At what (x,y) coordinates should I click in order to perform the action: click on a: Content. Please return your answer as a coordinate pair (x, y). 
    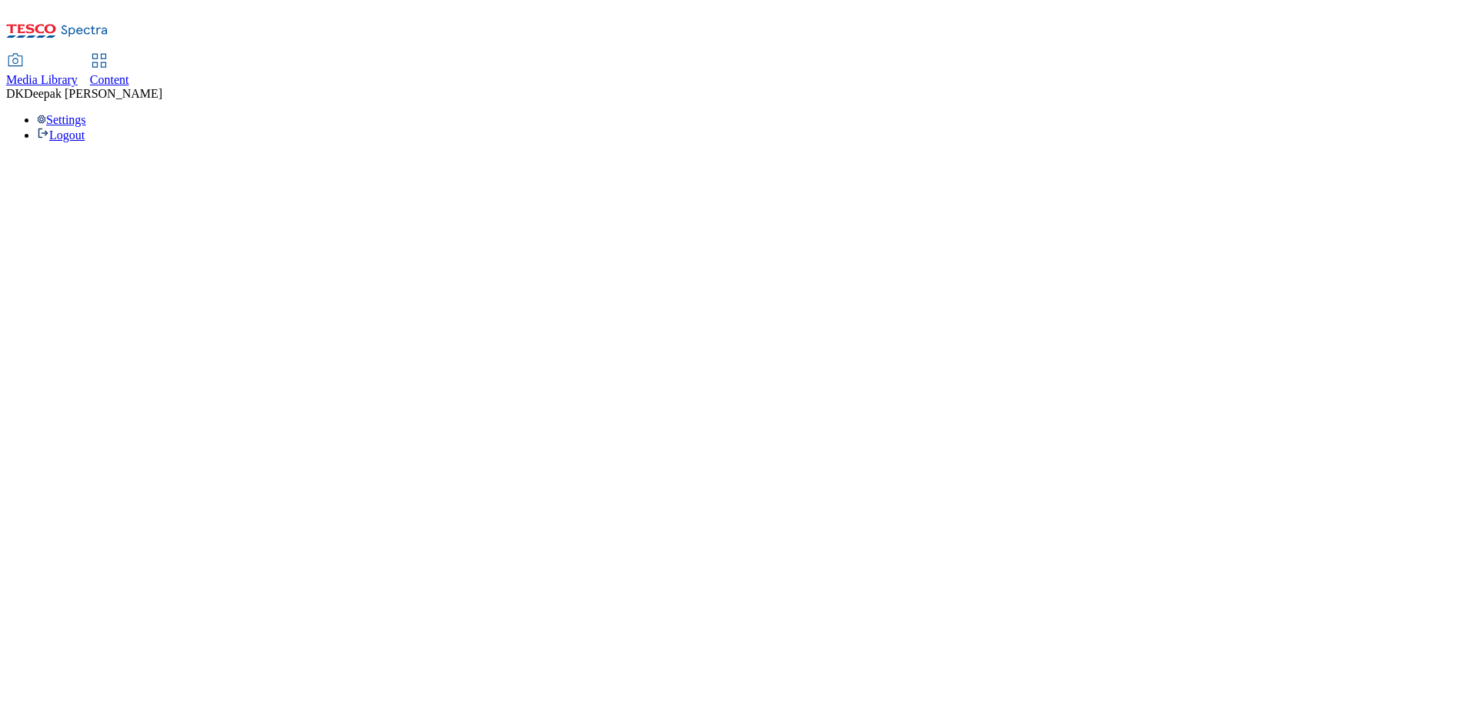
    Looking at the image, I should click on (109, 71).